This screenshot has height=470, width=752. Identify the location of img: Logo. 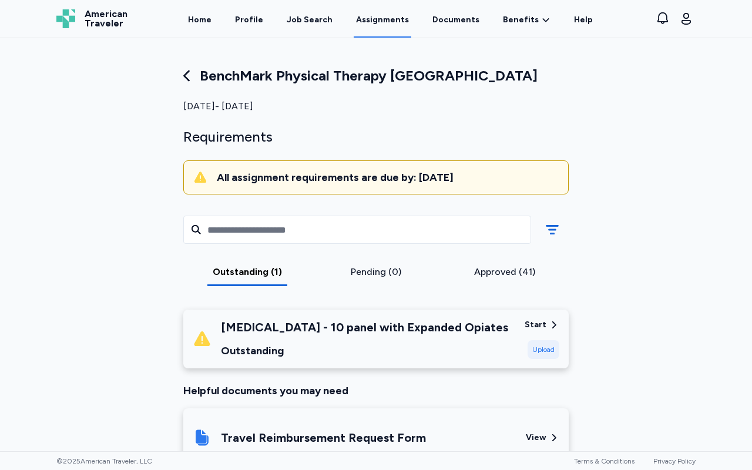
(66, 19).